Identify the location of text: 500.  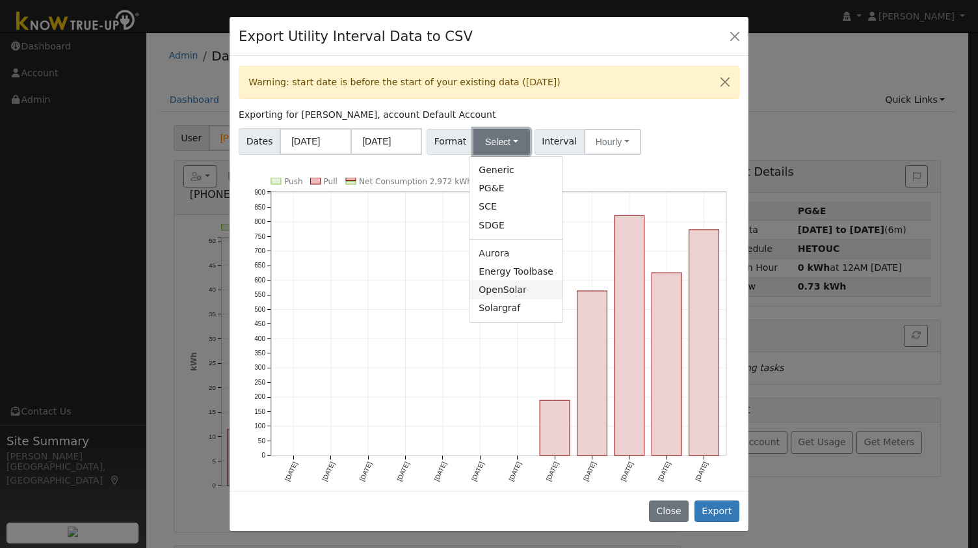
(259, 309).